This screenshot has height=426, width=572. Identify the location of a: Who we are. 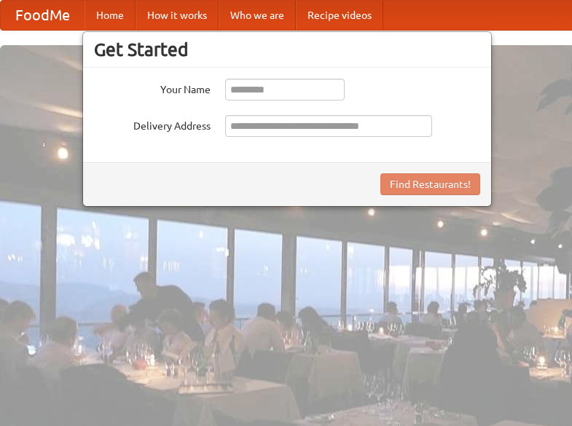
(257, 15).